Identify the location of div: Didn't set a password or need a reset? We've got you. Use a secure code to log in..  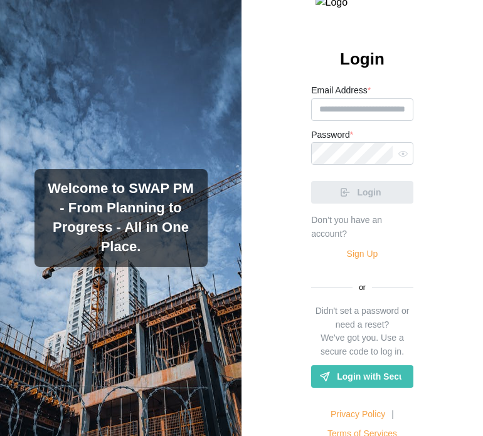
(362, 332).